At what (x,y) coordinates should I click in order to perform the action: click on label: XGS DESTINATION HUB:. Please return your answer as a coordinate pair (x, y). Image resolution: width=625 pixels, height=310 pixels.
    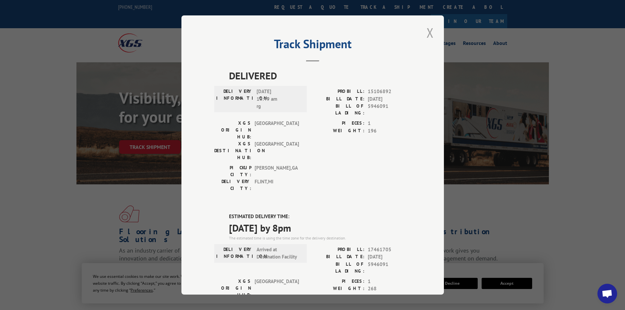
    Looking at the image, I should click on (233, 151).